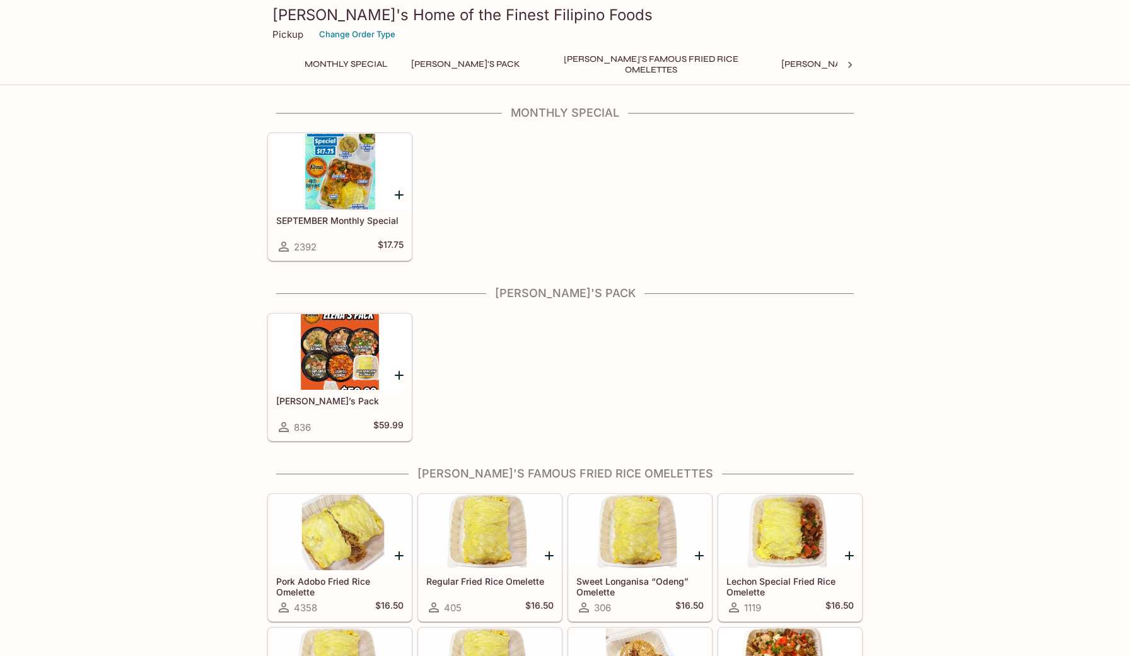 The height and width of the screenshot is (656, 1130). What do you see at coordinates (790, 532) in the screenshot?
I see `div: Lechon Special Fried Rice Omelette` at bounding box center [790, 532].